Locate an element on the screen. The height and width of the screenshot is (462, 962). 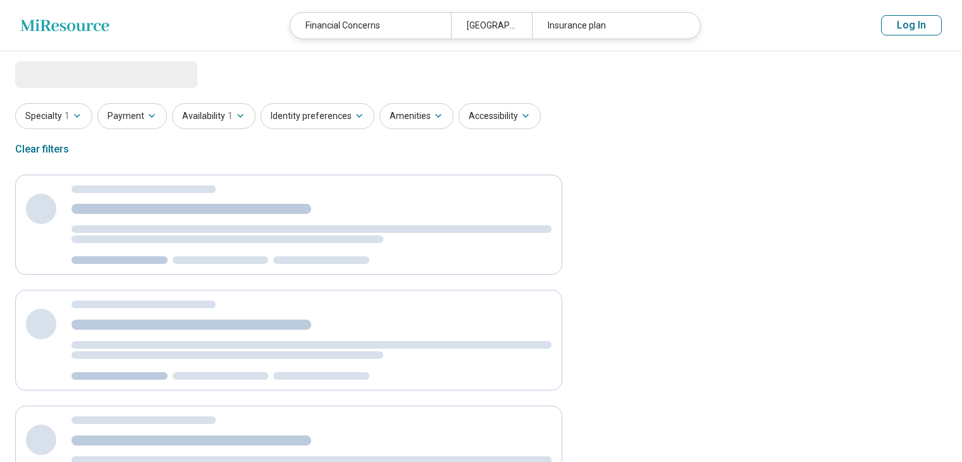
button: Log In is located at coordinates (911, 25).